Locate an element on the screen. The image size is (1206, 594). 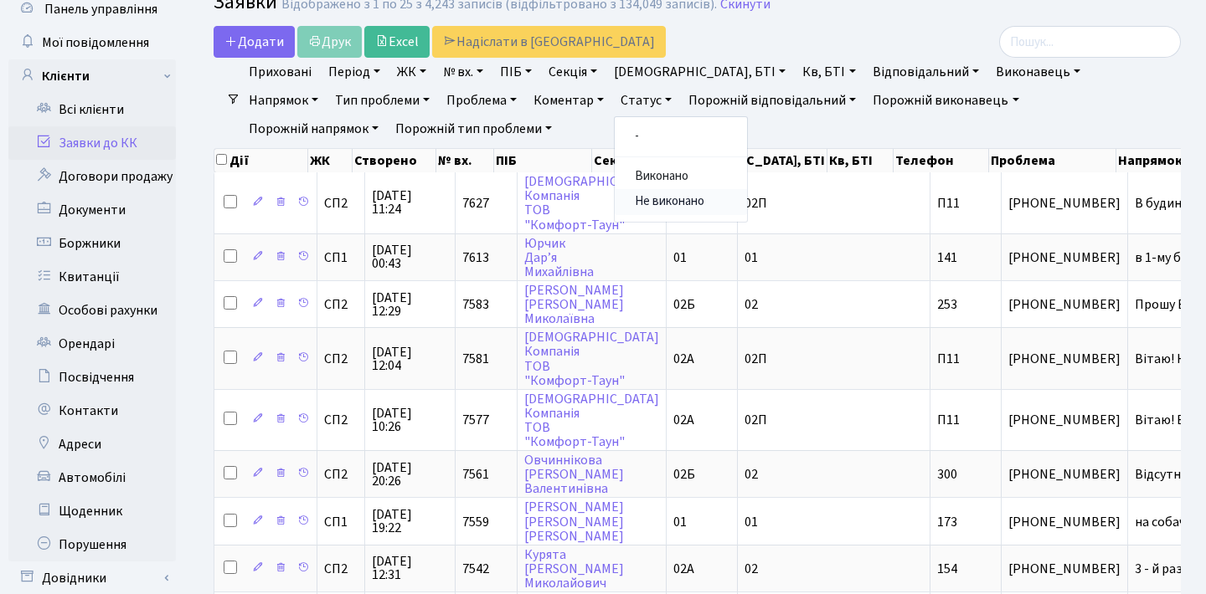
a: Виконано is located at coordinates (681, 177).